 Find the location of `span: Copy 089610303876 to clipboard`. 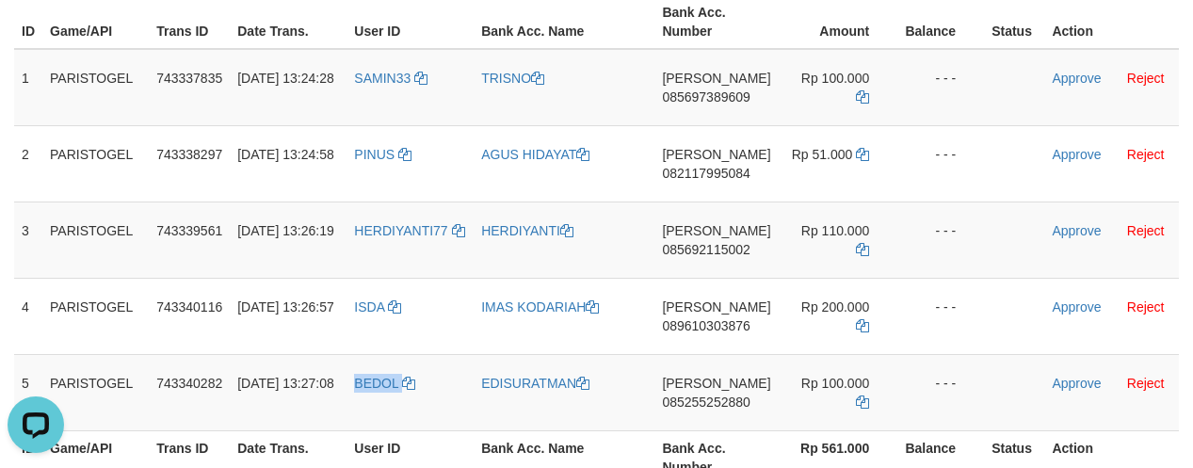

span: Copy 089610303876 to clipboard is located at coordinates (705, 326).